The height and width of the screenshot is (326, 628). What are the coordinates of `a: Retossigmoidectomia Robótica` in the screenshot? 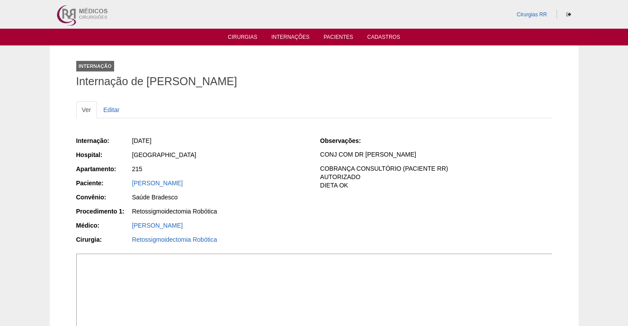 It's located at (175, 239).